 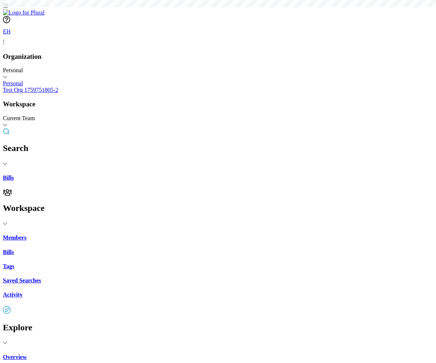 I want to click on img: Logo for Plural, so click(x=24, y=13).